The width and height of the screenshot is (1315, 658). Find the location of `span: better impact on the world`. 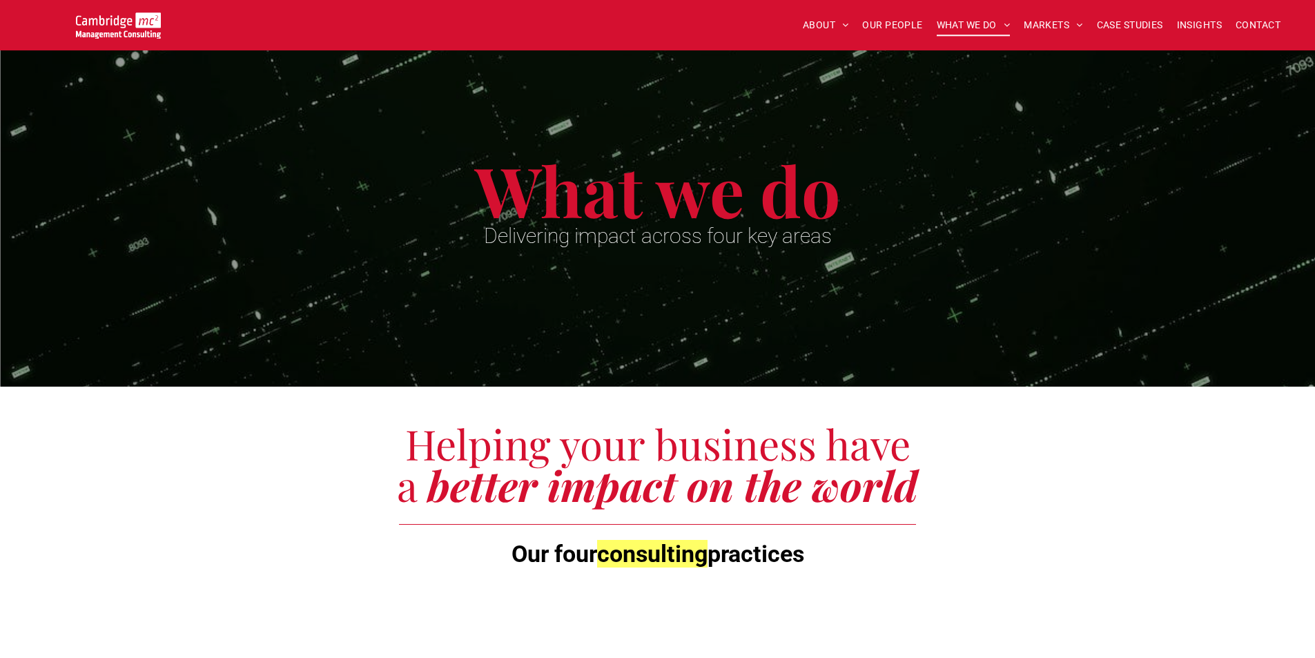

span: better impact on the world is located at coordinates (672, 484).